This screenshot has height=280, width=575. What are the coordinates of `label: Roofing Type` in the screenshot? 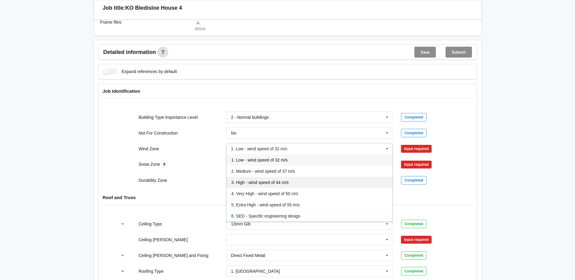 It's located at (151, 271).